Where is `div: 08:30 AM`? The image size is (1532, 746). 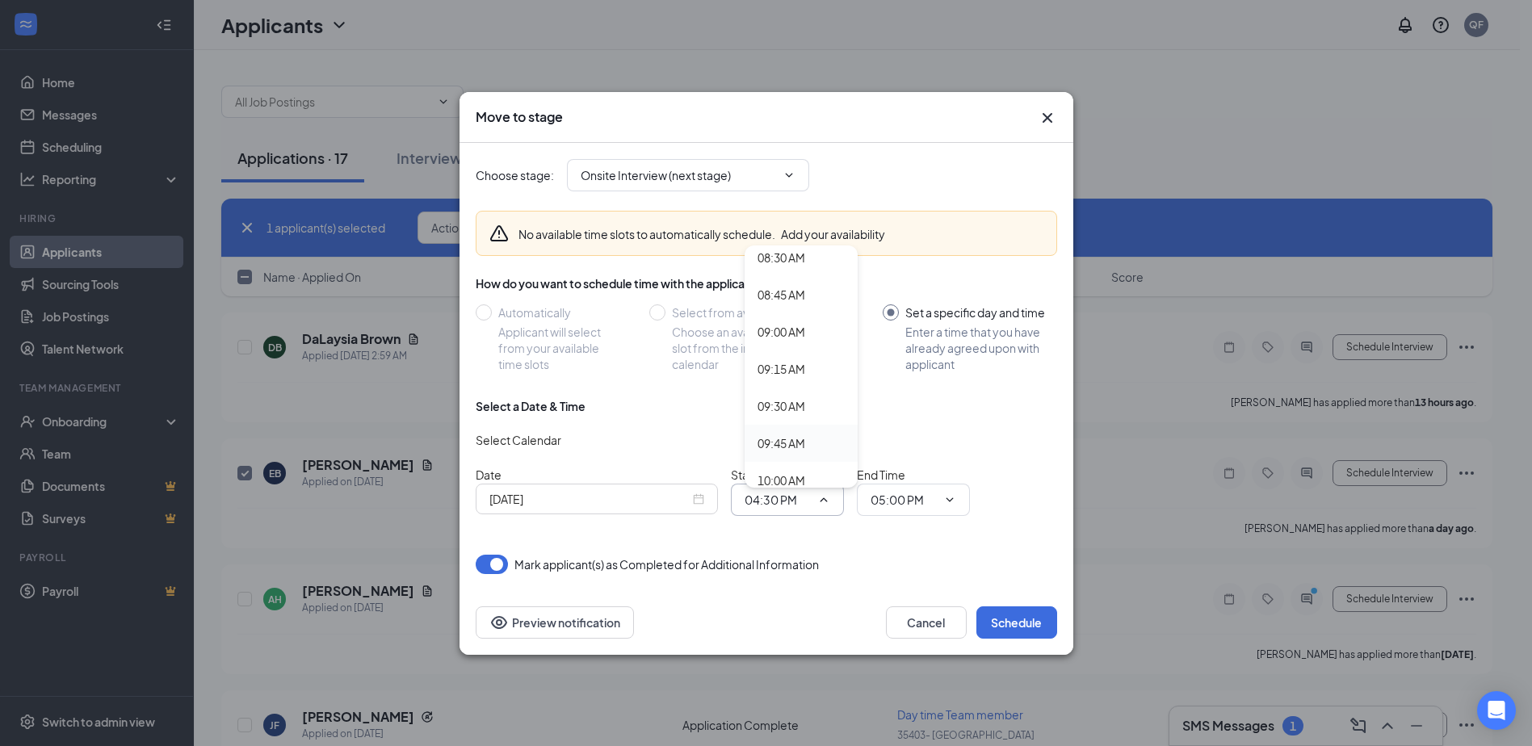
div: 08:30 AM is located at coordinates (781, 258).